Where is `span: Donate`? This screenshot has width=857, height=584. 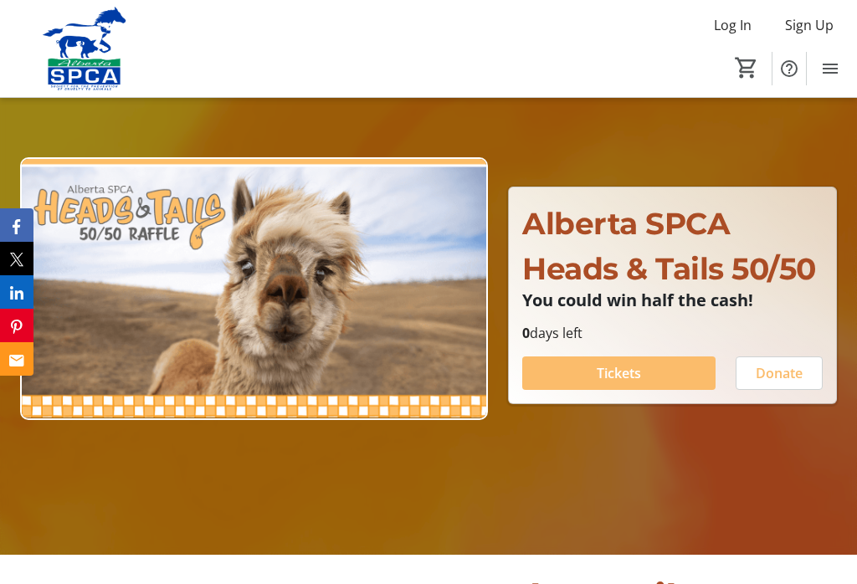 span: Donate is located at coordinates (779, 373).